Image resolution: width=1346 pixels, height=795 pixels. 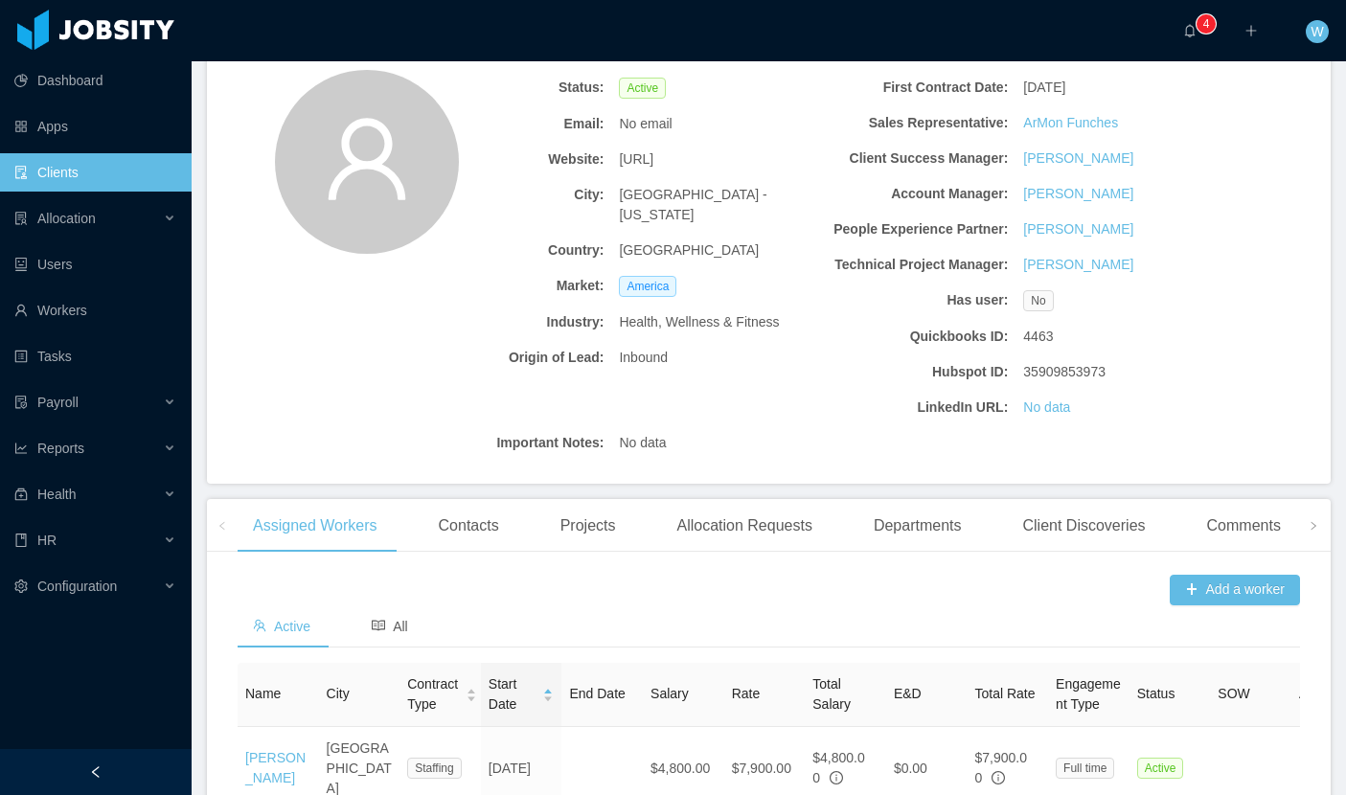 I want to click on i: icon: plus, so click(x=1251, y=31).